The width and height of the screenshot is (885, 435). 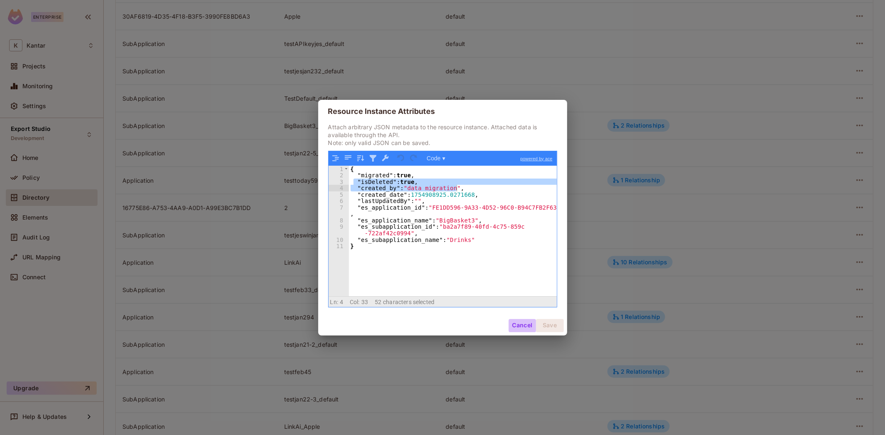 I want to click on button: Cancel, so click(x=522, y=326).